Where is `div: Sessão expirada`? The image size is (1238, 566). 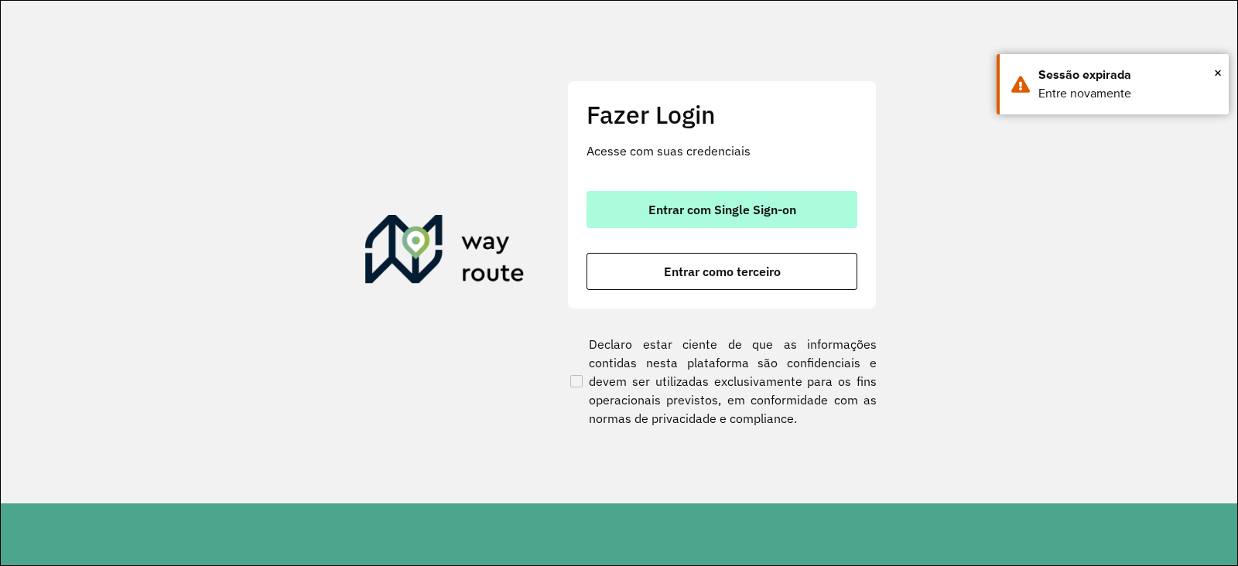
div: Sessão expirada is located at coordinates (1127, 75).